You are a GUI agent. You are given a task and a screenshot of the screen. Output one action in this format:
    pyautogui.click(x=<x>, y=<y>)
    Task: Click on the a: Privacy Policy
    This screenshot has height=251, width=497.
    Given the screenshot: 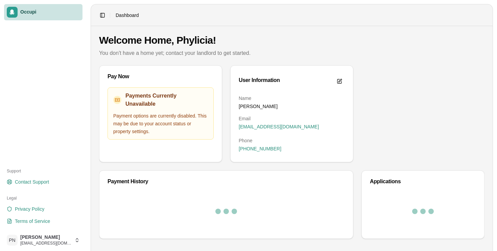 What is the action you would take?
    pyautogui.click(x=43, y=209)
    